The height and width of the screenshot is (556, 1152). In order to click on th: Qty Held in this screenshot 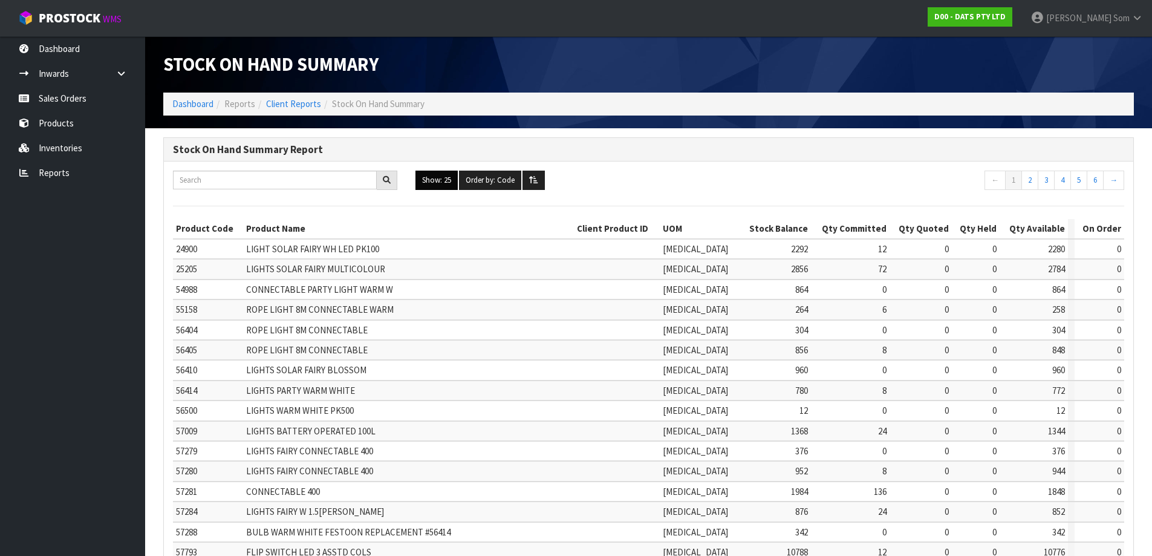, I will do `click(976, 229)`.